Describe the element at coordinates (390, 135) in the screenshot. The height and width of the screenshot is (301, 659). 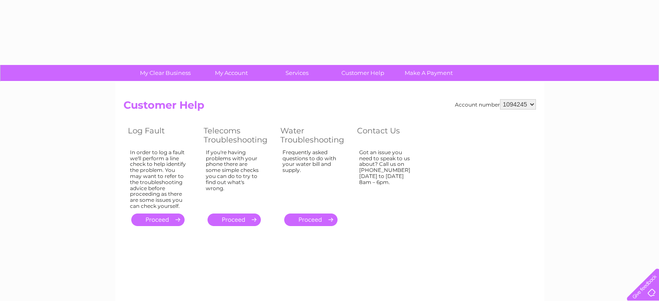
I see `th: Contact Us` at that location.